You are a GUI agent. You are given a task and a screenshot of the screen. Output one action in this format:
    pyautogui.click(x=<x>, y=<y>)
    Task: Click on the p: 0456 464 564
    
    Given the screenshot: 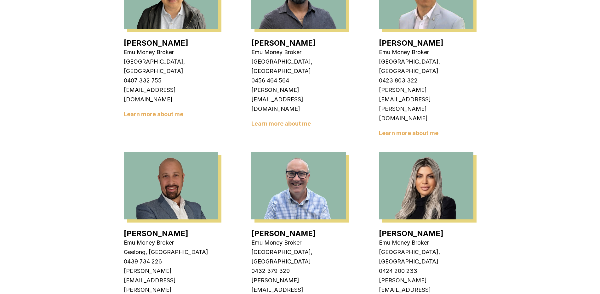 What is the action you would take?
    pyautogui.click(x=298, y=81)
    